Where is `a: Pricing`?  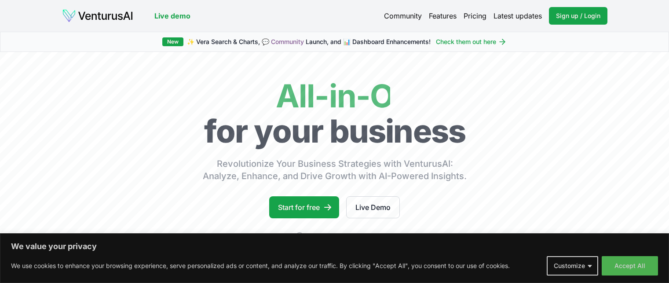 a: Pricing is located at coordinates (475, 16).